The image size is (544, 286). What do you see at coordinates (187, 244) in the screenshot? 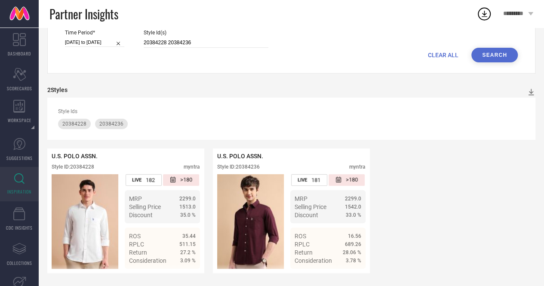
I see `span: 511.15` at bounding box center [187, 244].